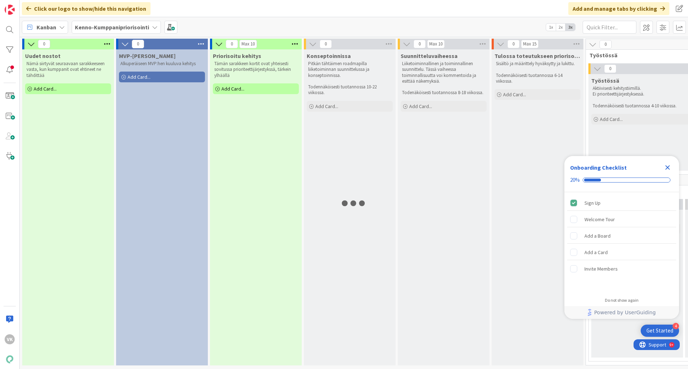  What do you see at coordinates (537, 64) in the screenshot?
I see `p: Sisältö ja määrittely hyväksytty ja lukittu.` at bounding box center [537, 64].